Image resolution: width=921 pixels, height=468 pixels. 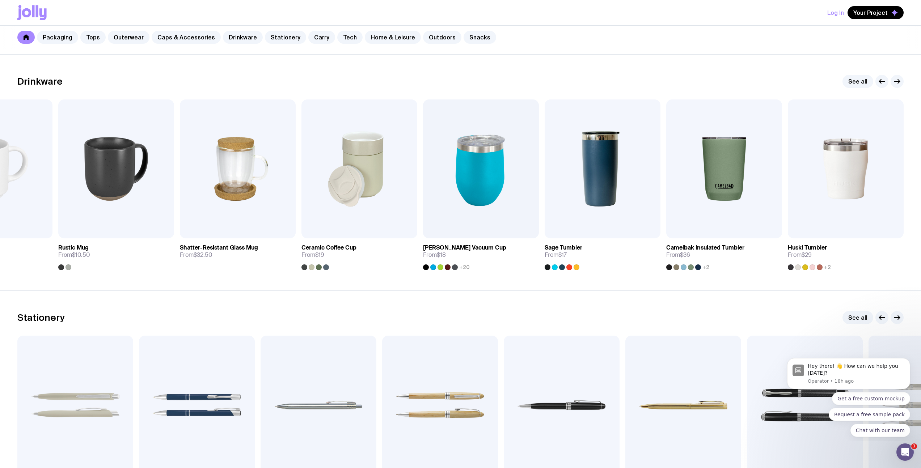 I want to click on button: Quick reply: Chat with our team, so click(x=104, y=79).